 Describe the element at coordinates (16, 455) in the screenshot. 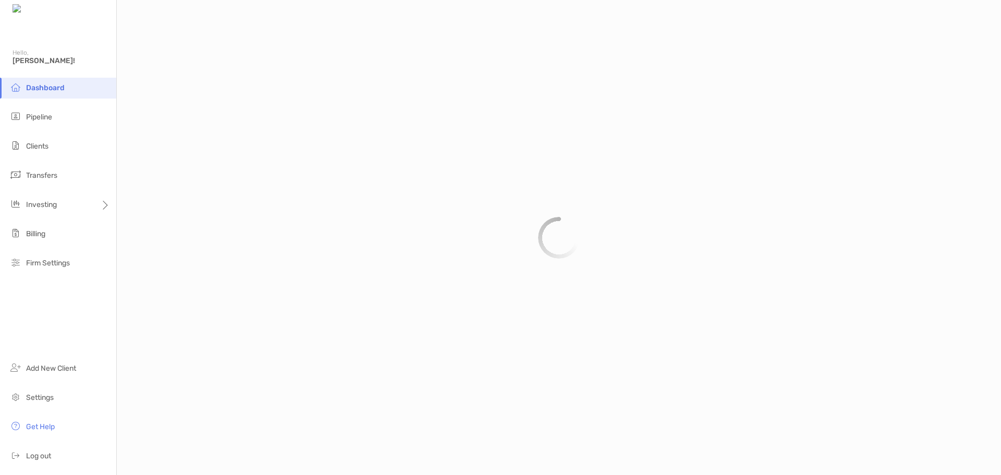

I see `img: logout icon` at that location.